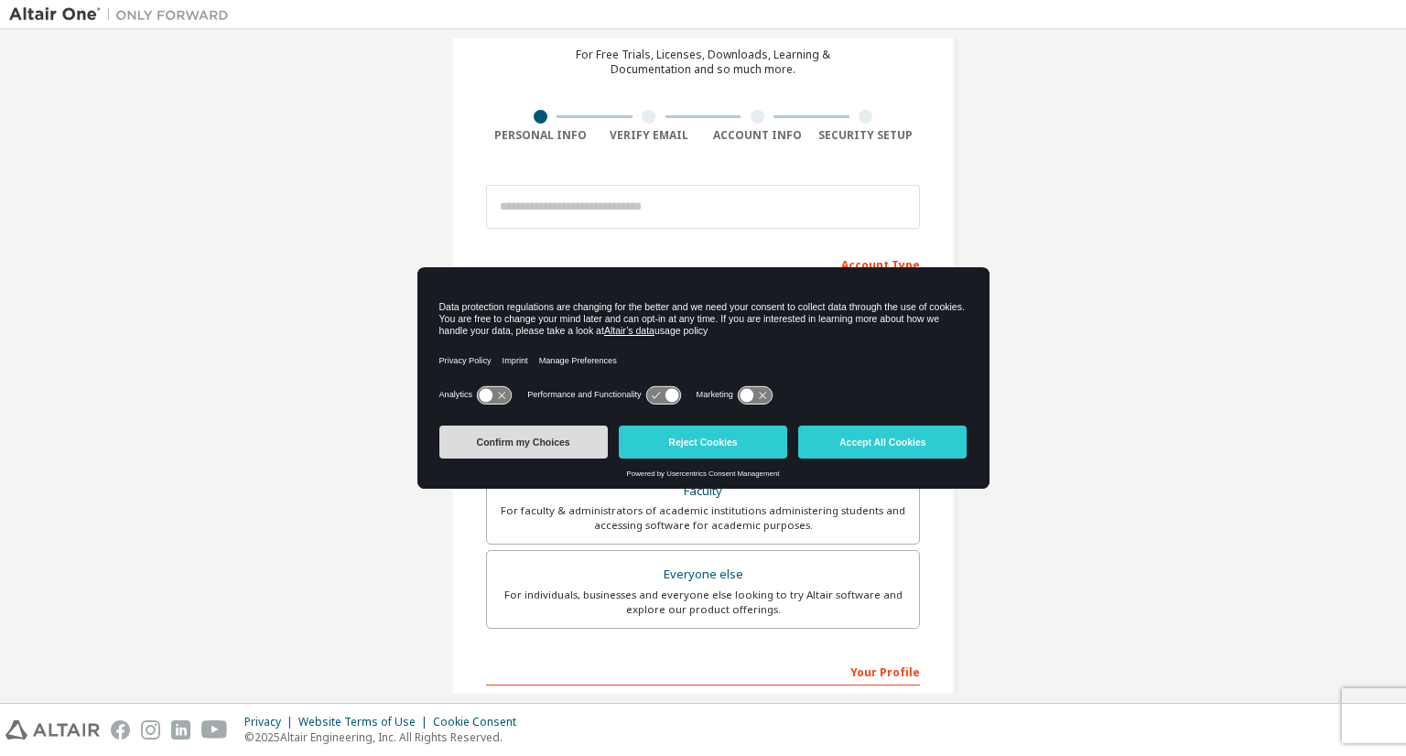 The height and width of the screenshot is (756, 1406). What do you see at coordinates (703, 62) in the screenshot?
I see `div: For Free Trials, Licenses, Downloads, Learning & Documentation and so much more.` at bounding box center [703, 62].